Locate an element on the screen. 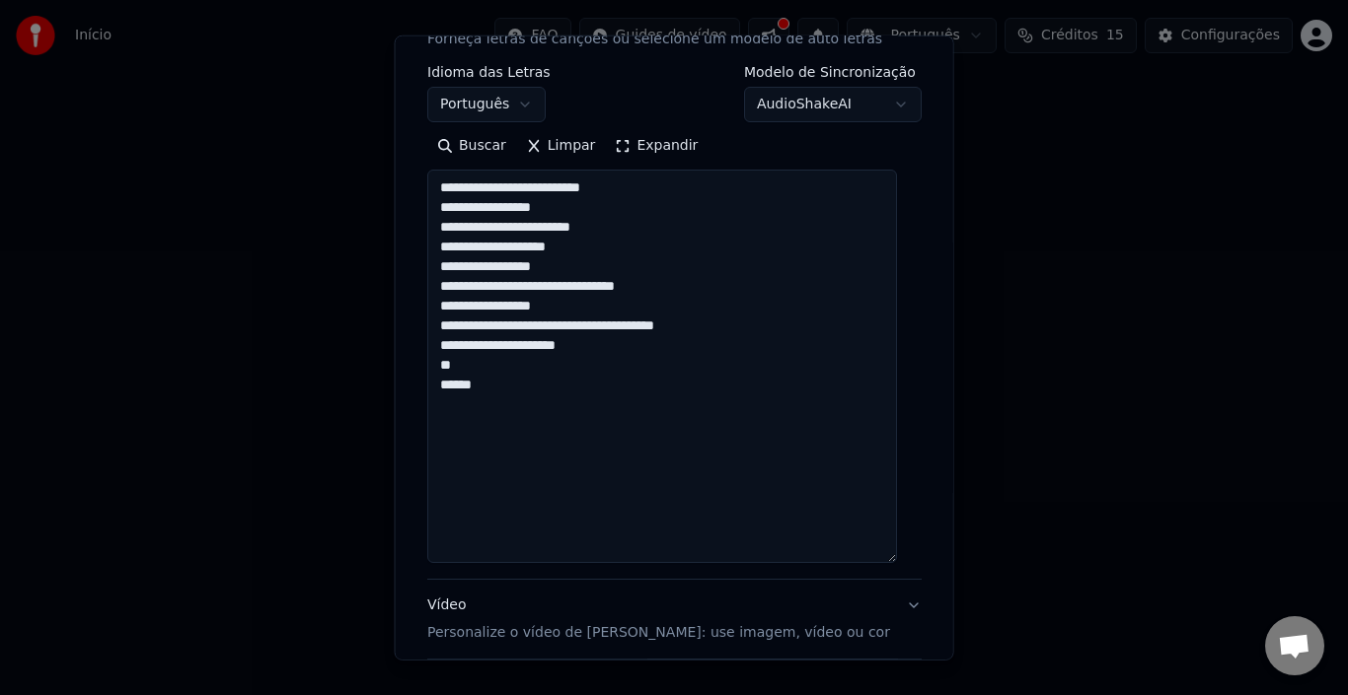 The height and width of the screenshot is (695, 1348). p: Forneça letras de canções ou selecione um modelo de auto letras is located at coordinates (654, 39).